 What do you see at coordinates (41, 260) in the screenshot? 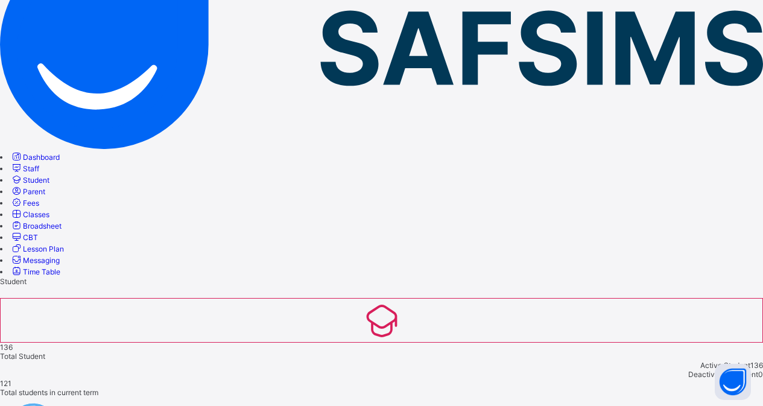
I see `span: Messaging` at bounding box center [41, 260].